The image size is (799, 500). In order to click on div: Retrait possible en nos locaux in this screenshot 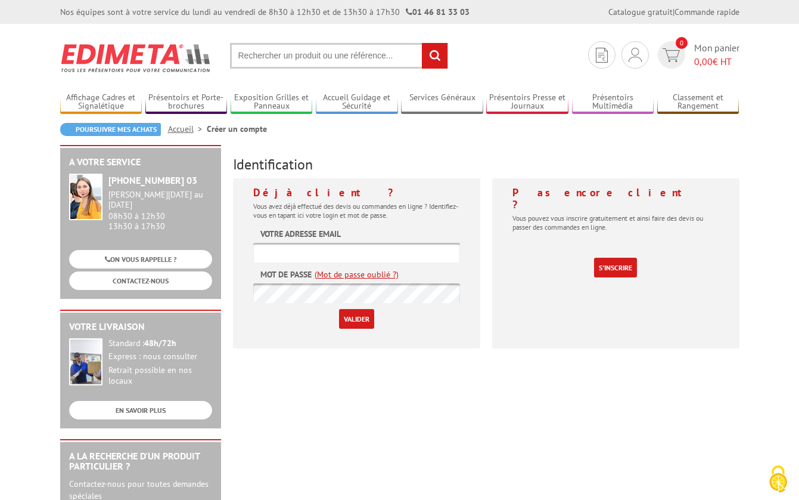, I will do `click(160, 376)`.